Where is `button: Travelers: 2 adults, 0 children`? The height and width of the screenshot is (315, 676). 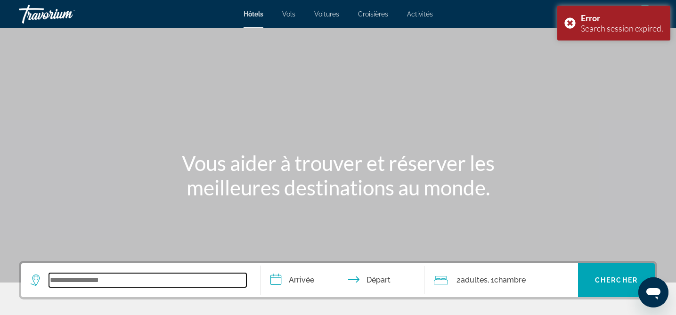 button: Travelers: 2 adults, 0 children is located at coordinates (501, 280).